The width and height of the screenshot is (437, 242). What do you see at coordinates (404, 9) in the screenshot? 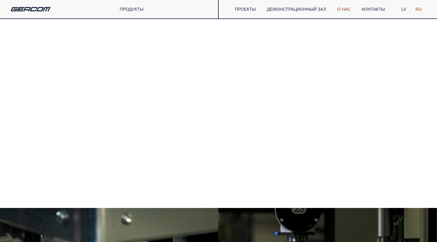
I see `a: LV` at bounding box center [404, 9].